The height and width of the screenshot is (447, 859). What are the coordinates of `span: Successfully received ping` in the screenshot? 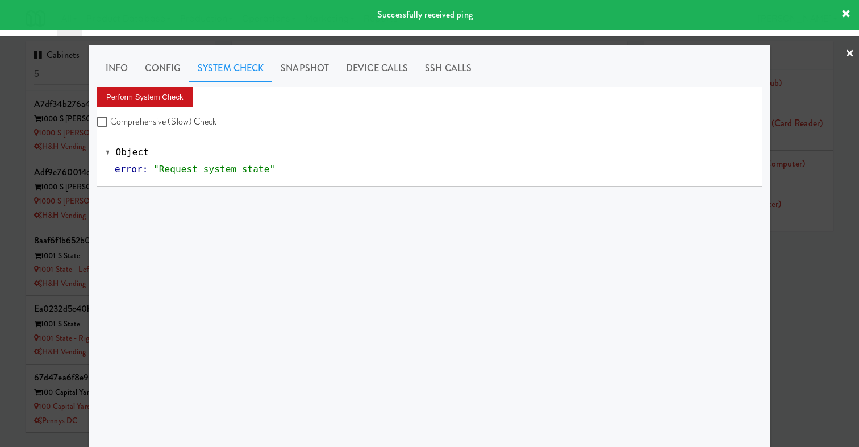 It's located at (425, 14).